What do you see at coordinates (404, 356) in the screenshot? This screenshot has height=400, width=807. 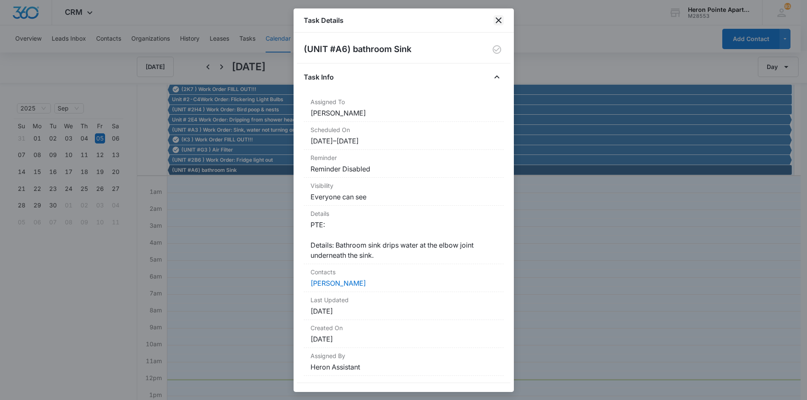 I see `dt: Assigned By` at bounding box center [404, 356].